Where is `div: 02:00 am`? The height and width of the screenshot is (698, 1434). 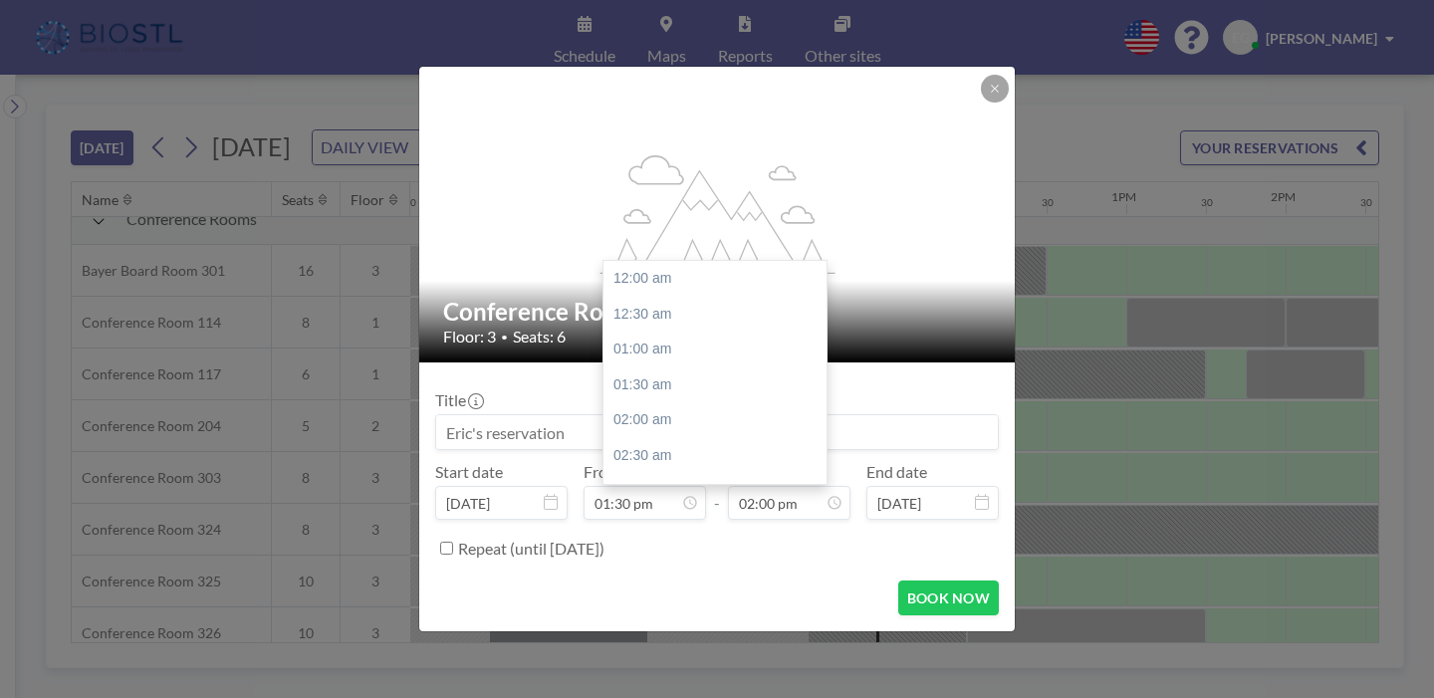 div: 02:00 am is located at coordinates (715, 420).